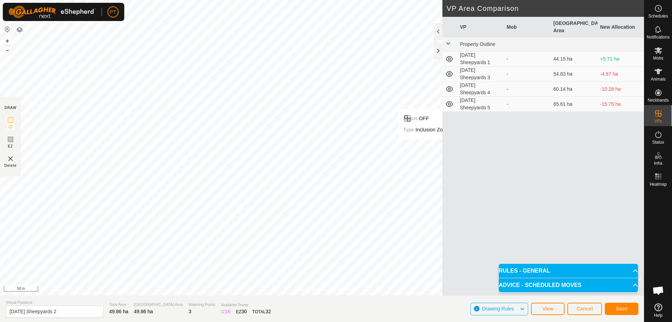 The height and width of the screenshot is (322, 672). Describe the element at coordinates (409, 129) in the screenshot. I see `label: Type:` at that location.